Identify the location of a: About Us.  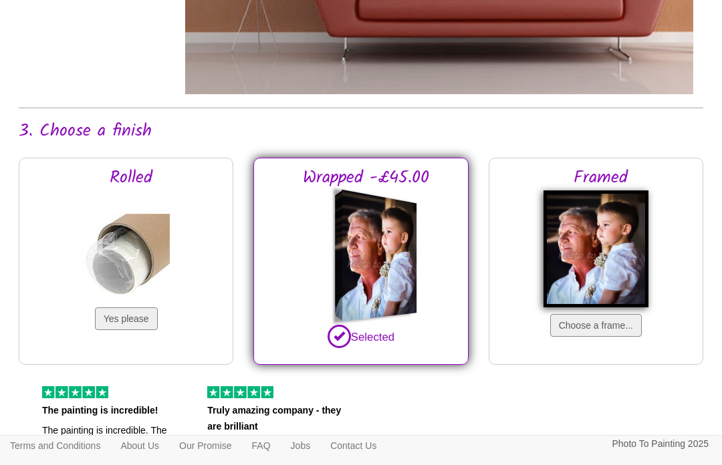
(140, 446).